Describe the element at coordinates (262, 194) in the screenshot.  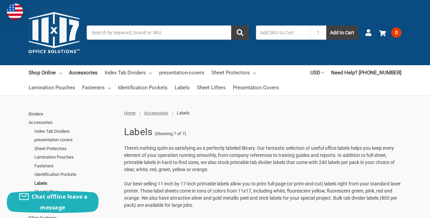
I see `span: Our best-selling 11-inch by 17-inch printable labels allow you to print full-page (or print-and-c...` at that location.